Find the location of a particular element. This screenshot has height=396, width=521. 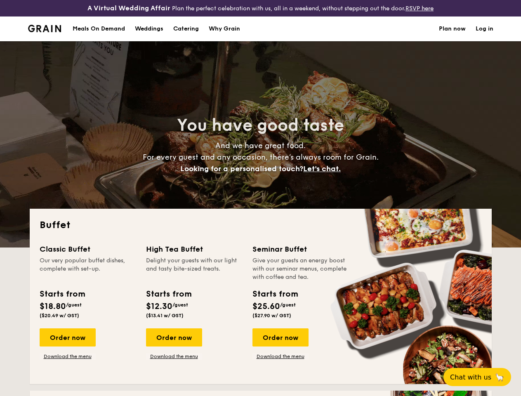

h4: A Virtual Wedding Affair is located at coordinates (129, 8).